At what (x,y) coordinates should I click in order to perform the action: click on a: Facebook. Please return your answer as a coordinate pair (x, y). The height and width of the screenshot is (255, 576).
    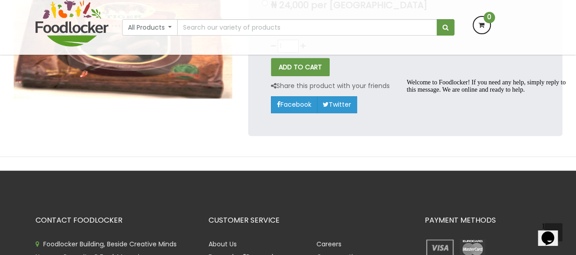
    Looking at the image, I should click on (294, 104).